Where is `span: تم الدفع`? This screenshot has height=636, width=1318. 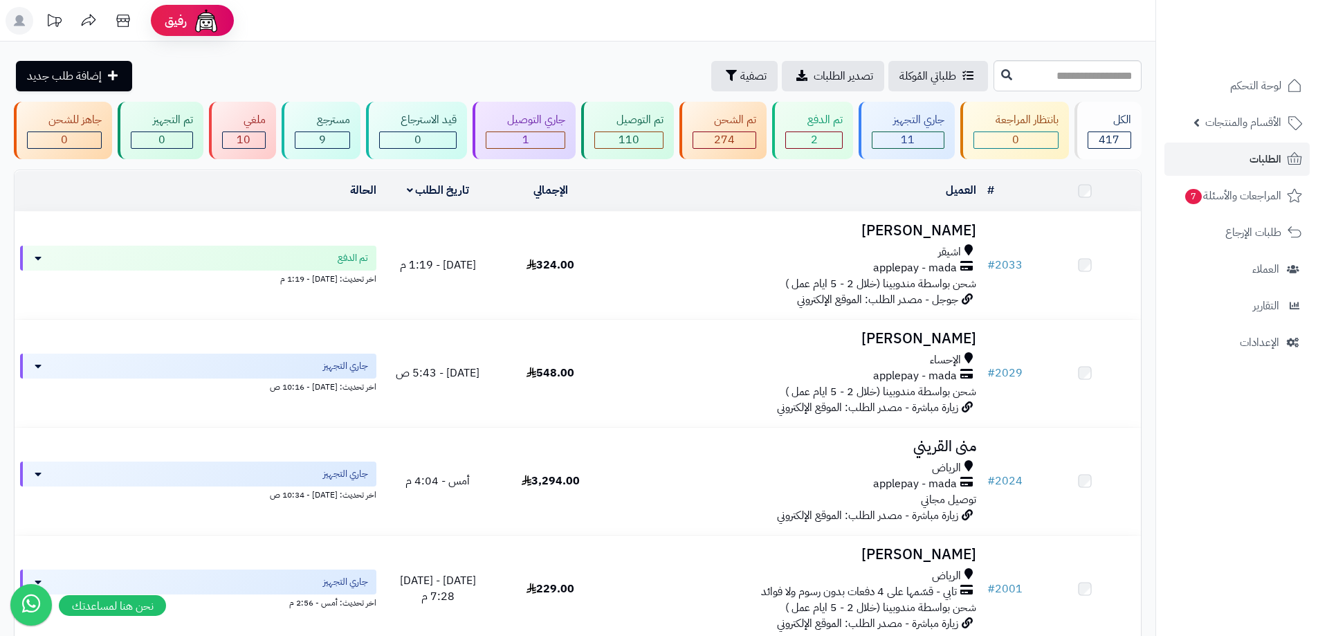 span: تم الدفع is located at coordinates (353, 258).